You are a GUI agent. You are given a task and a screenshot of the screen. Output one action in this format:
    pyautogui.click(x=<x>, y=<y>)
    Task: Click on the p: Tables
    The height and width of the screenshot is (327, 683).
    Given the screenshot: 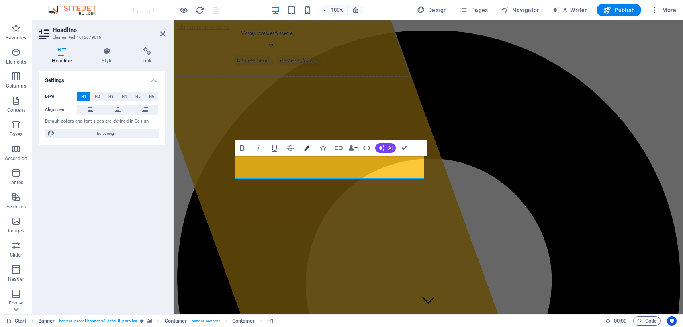 What is the action you would take?
    pyautogui.click(x=16, y=183)
    